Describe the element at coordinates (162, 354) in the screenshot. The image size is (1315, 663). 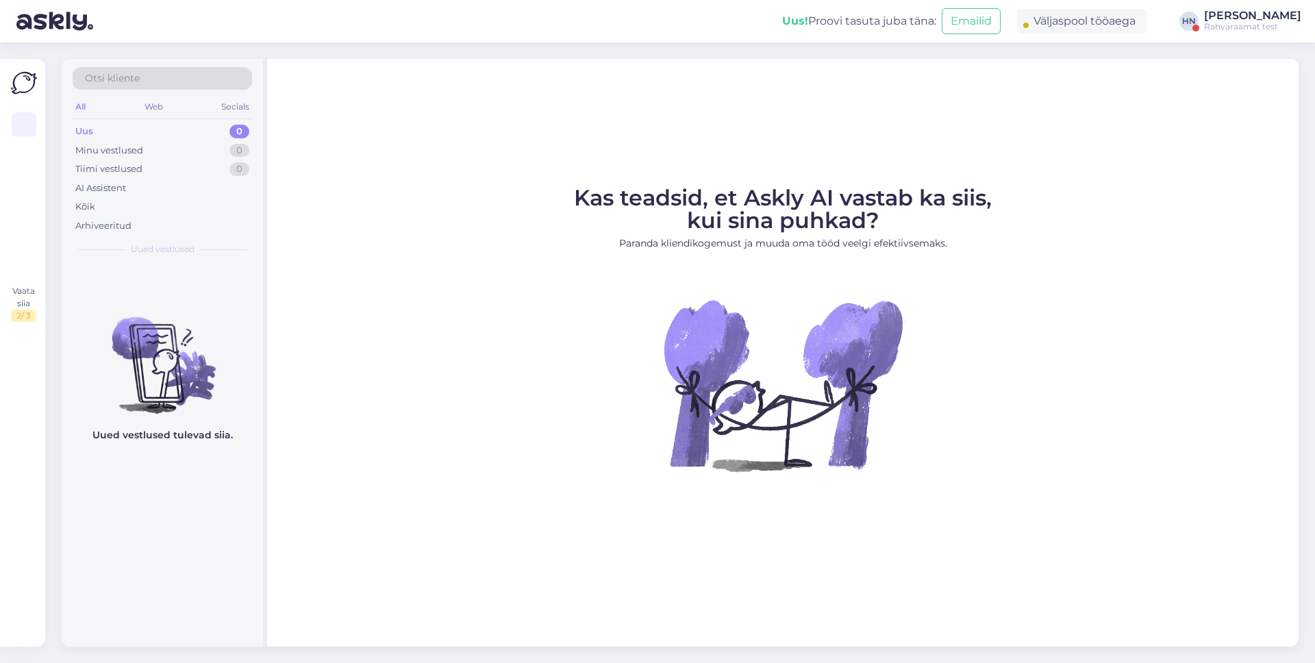
I see `img: No chats` at that location.